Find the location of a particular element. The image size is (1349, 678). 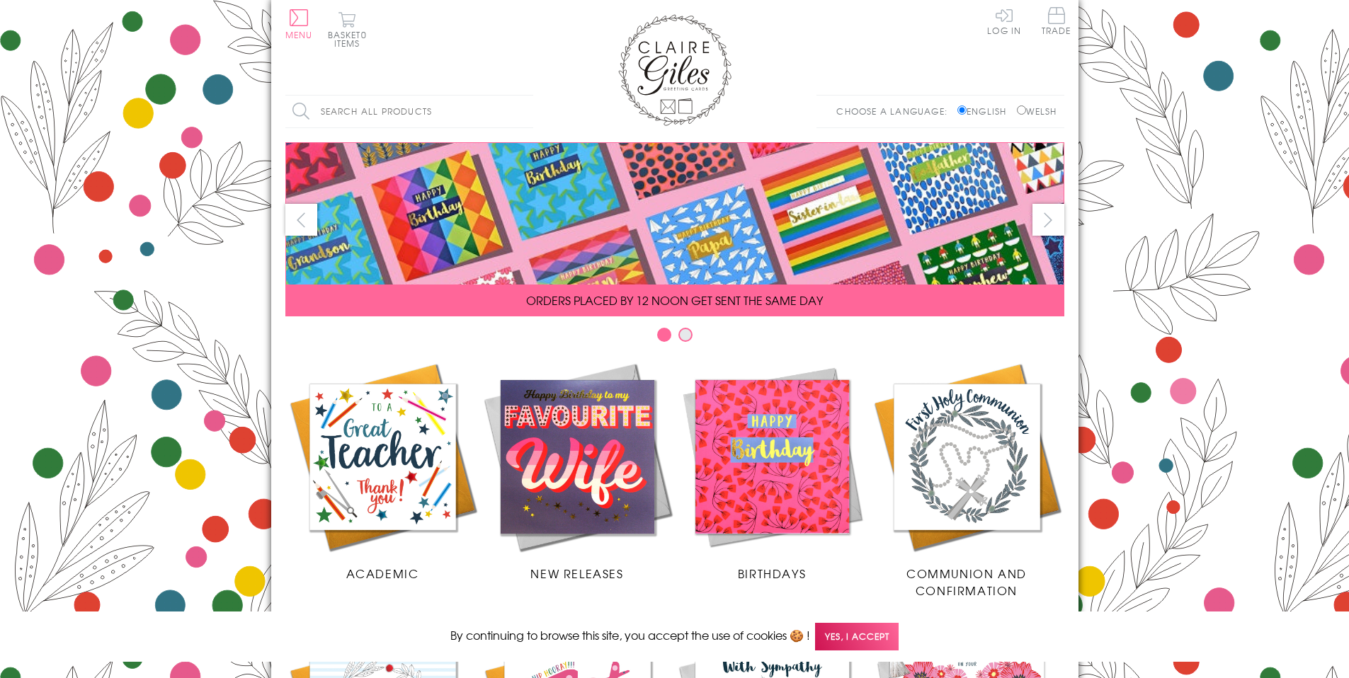

a: Birthdays is located at coordinates (772, 471).